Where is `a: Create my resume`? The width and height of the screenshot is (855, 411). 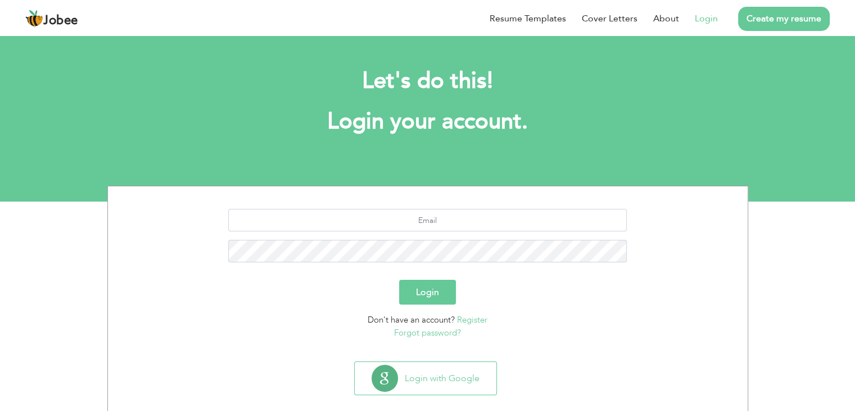 a: Create my resume is located at coordinates (784, 19).